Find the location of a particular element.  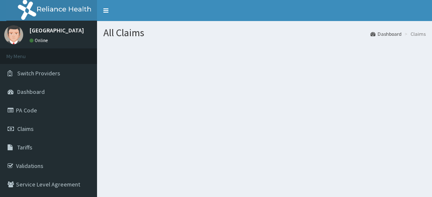

span: Tariffs is located at coordinates (25, 148).